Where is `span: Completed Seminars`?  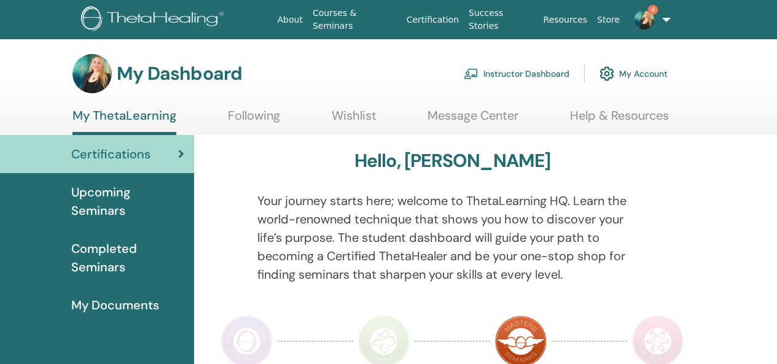 span: Completed Seminars is located at coordinates (128, 258).